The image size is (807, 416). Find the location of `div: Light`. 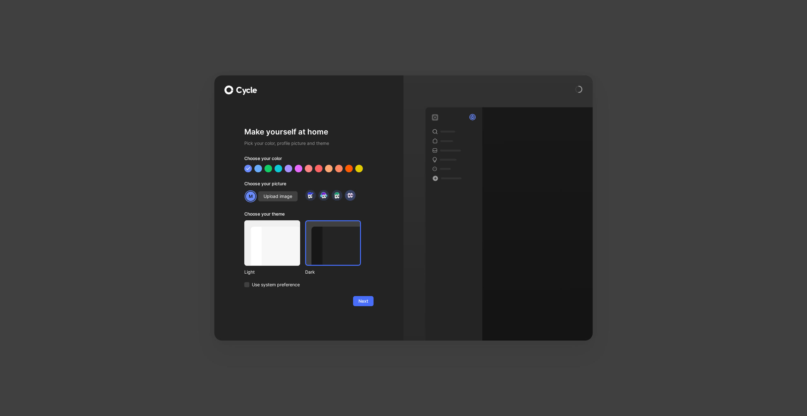

div: Light is located at coordinates (272, 272).